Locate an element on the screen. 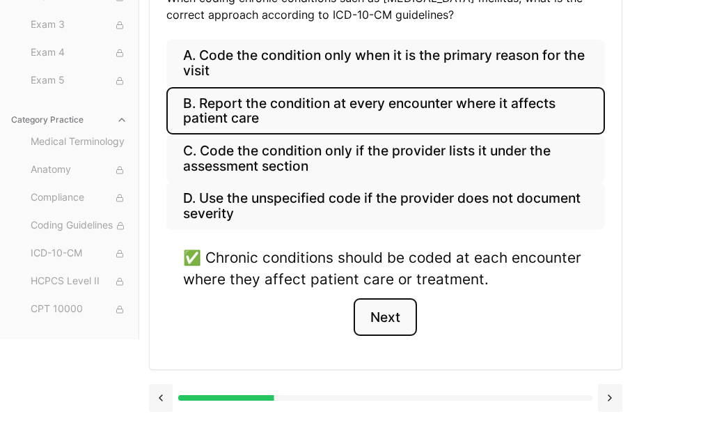 The width and height of the screenshot is (701, 423). span: Exam 3 is located at coordinates (79, 25).